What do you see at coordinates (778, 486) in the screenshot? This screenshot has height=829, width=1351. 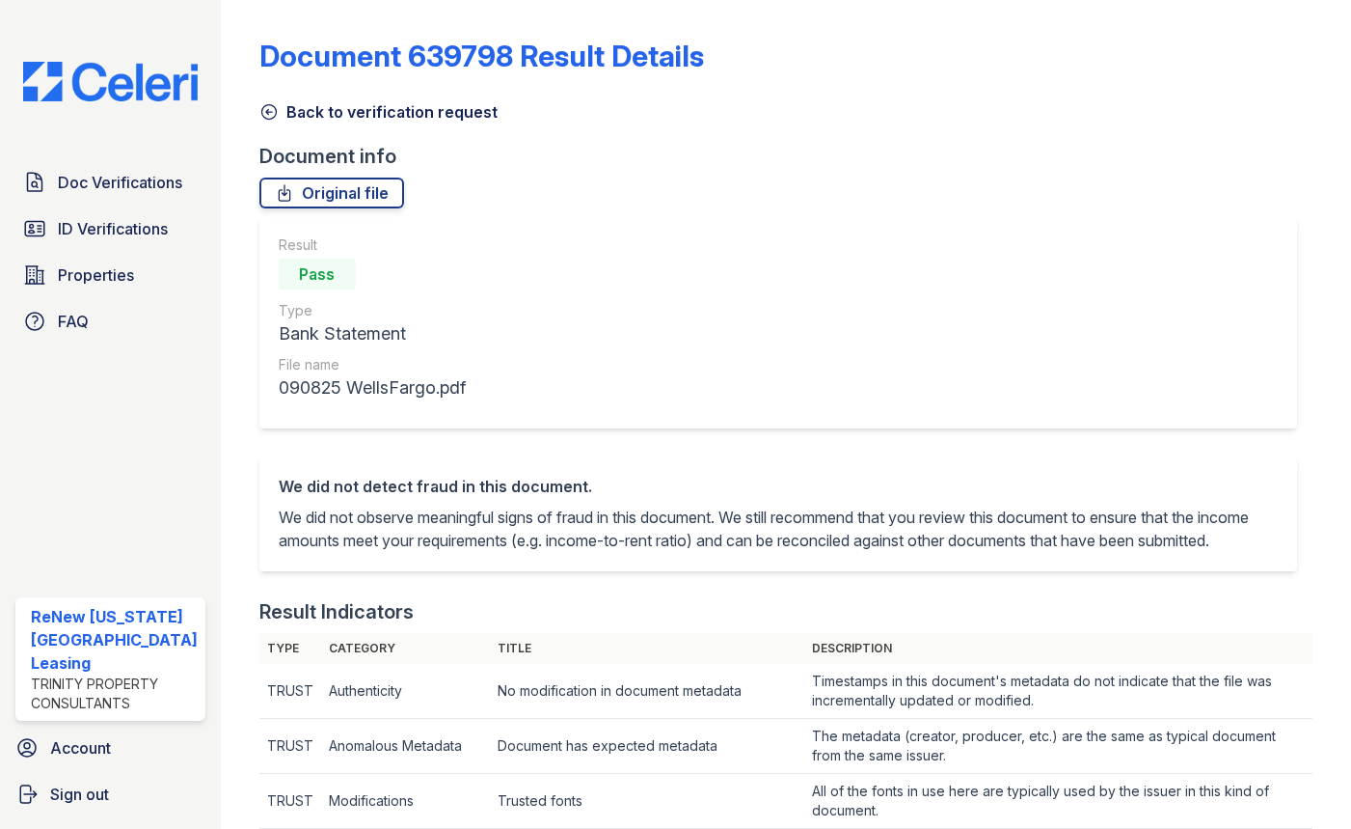 I see `div: We did not detect fraud in this document.` at bounding box center [778, 486].